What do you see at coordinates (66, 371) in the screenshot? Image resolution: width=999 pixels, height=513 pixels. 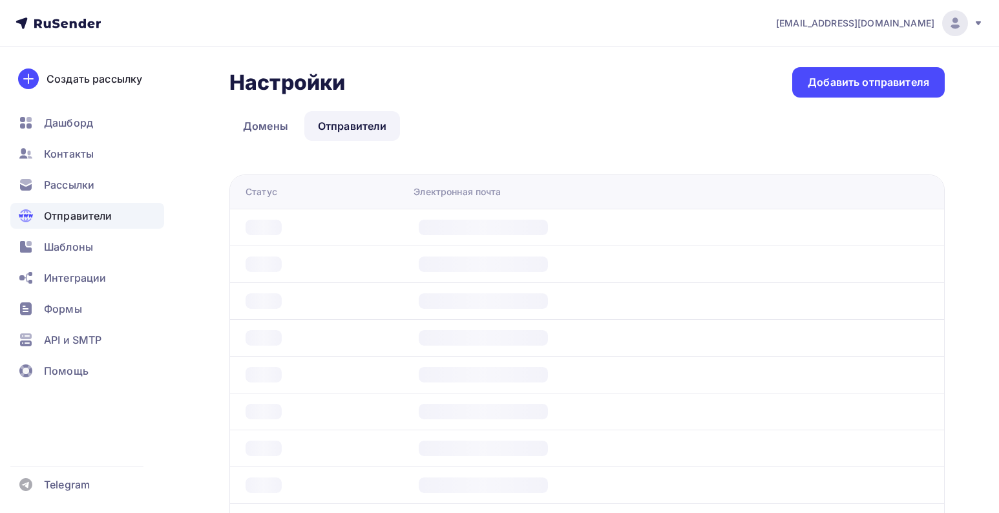 I see `span: Помощь` at bounding box center [66, 371].